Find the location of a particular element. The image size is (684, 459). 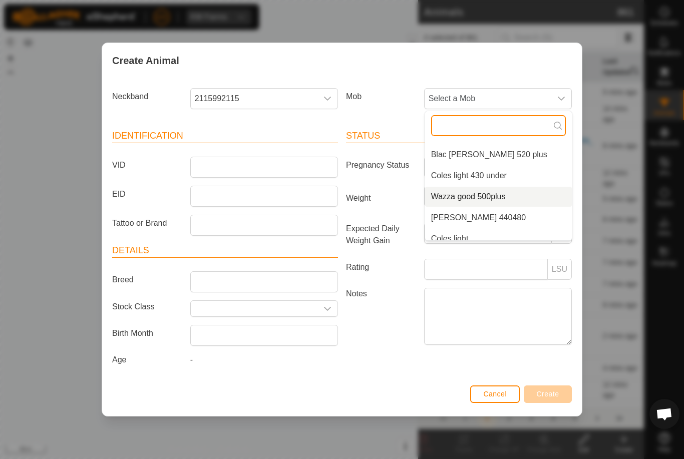

div: Open chat is located at coordinates (665, 414).